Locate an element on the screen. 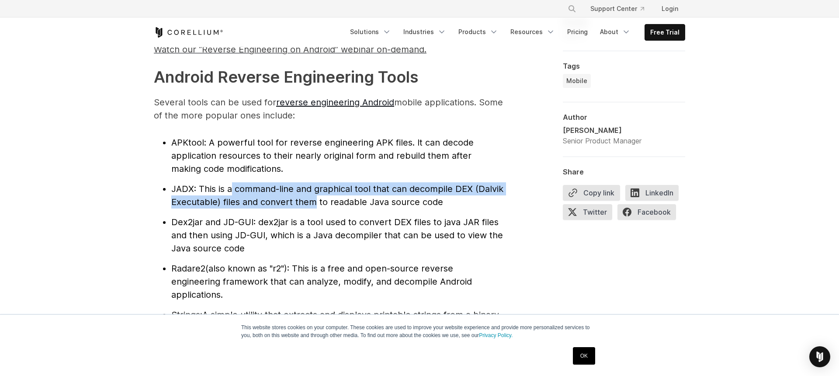 The height and width of the screenshot is (376, 839). a: Pricing is located at coordinates (577, 32).